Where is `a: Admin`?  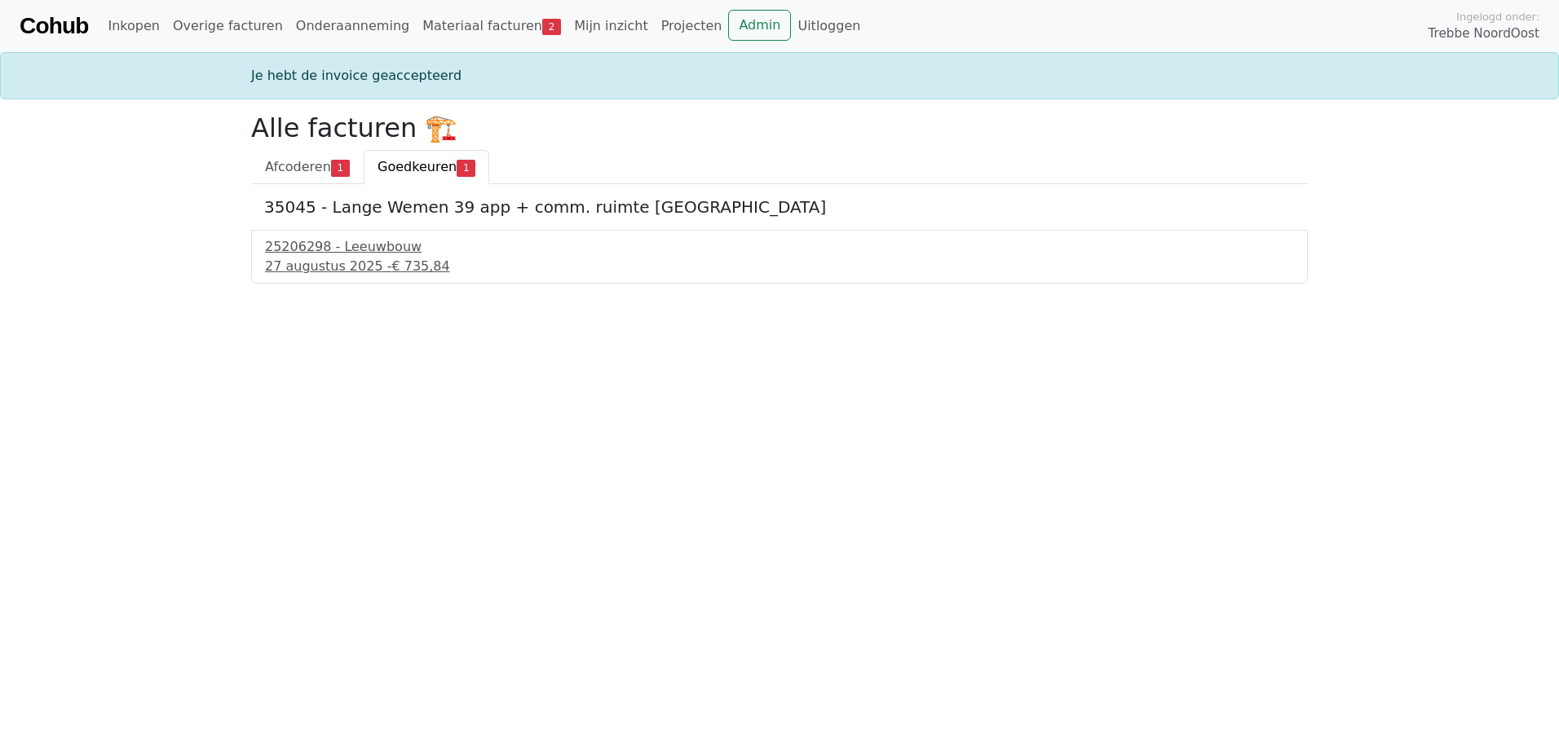 a: Admin is located at coordinates (759, 25).